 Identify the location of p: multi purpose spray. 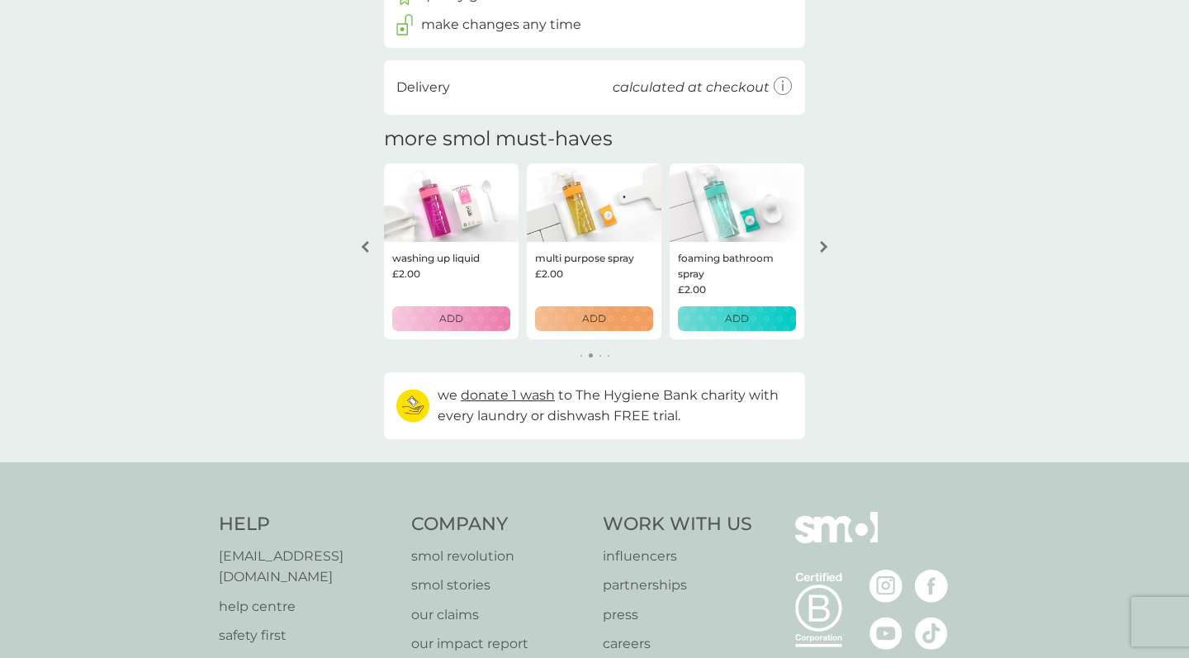
(585, 258).